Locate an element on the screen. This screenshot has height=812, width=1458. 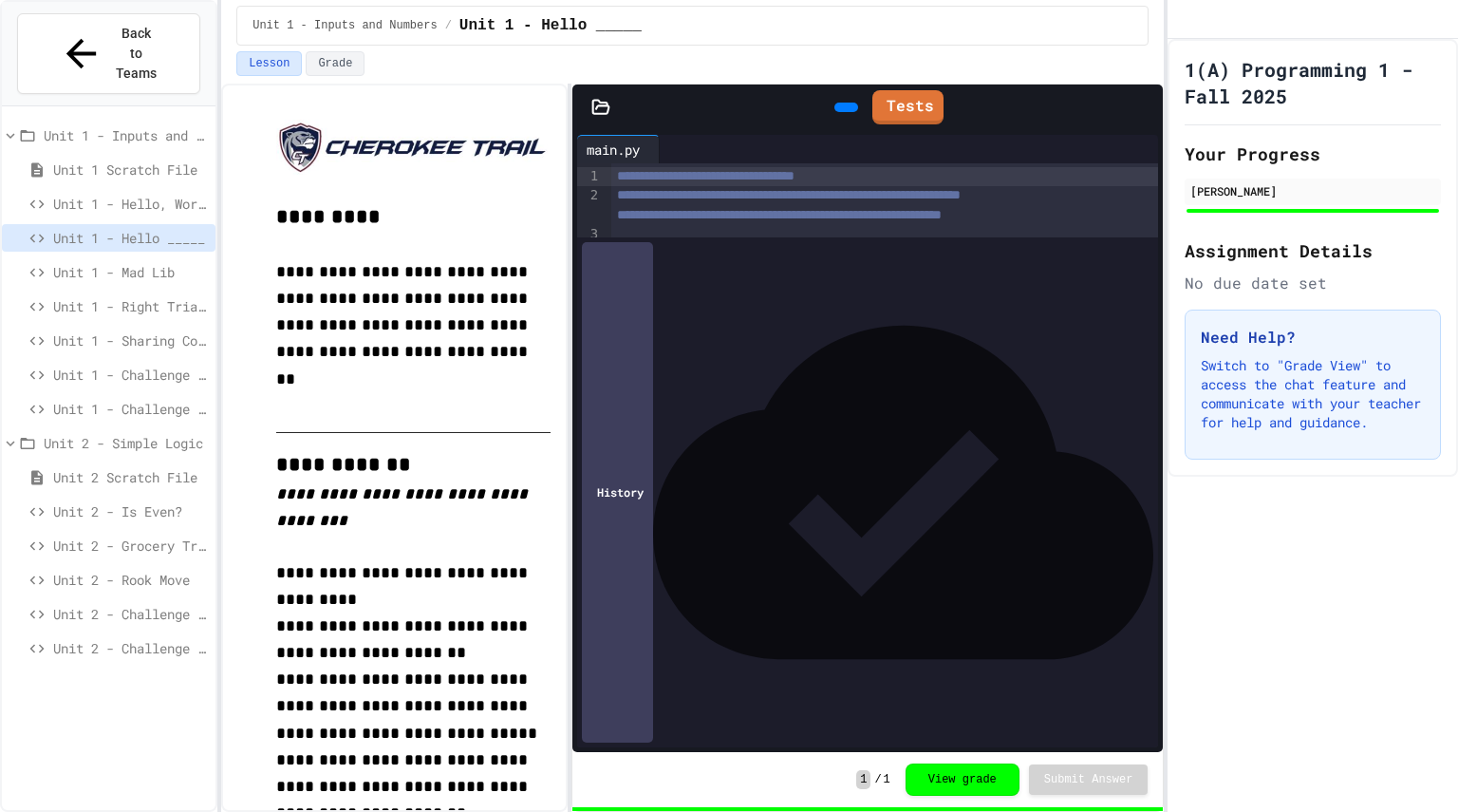
h1: 1(A) Programming 1 - Fall 2025 is located at coordinates (1313, 83).